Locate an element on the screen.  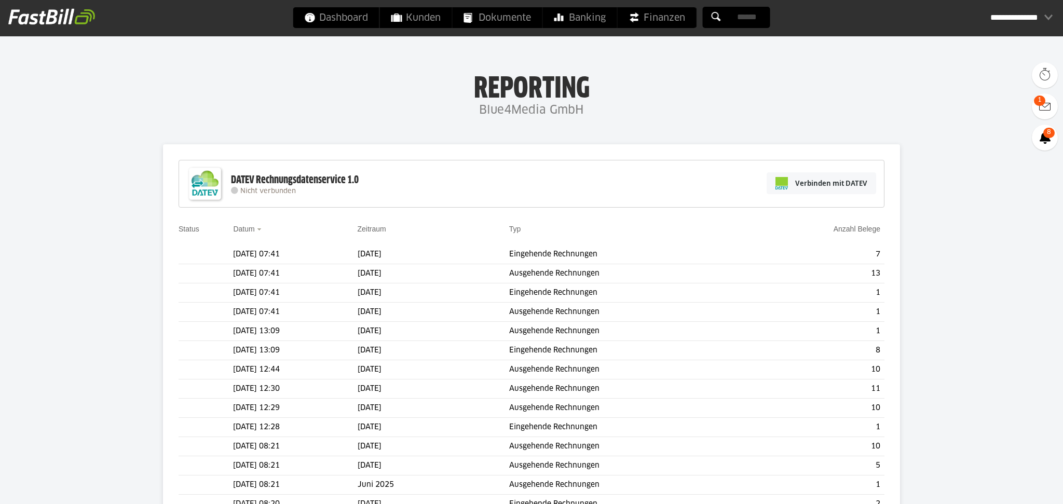
span: 1 is located at coordinates (1040, 101).